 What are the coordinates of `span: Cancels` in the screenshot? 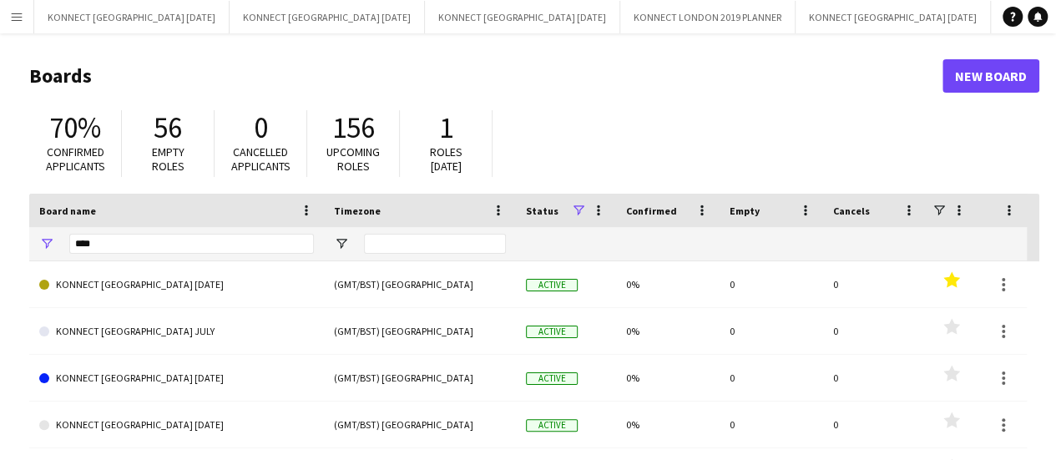 It's located at (852, 210).